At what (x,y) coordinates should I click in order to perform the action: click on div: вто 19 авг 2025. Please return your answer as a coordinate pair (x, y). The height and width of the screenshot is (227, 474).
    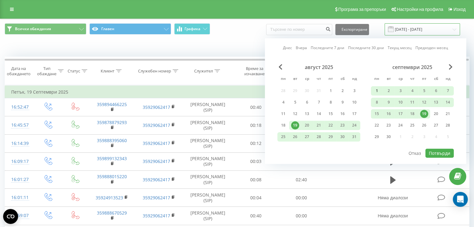
    Looking at the image, I should click on (295, 126).